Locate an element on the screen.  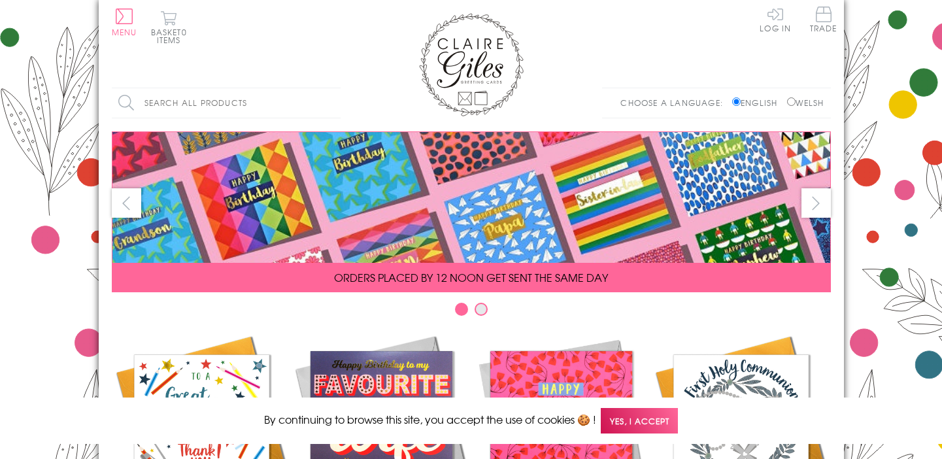
span: Menu is located at coordinates (124, 32).